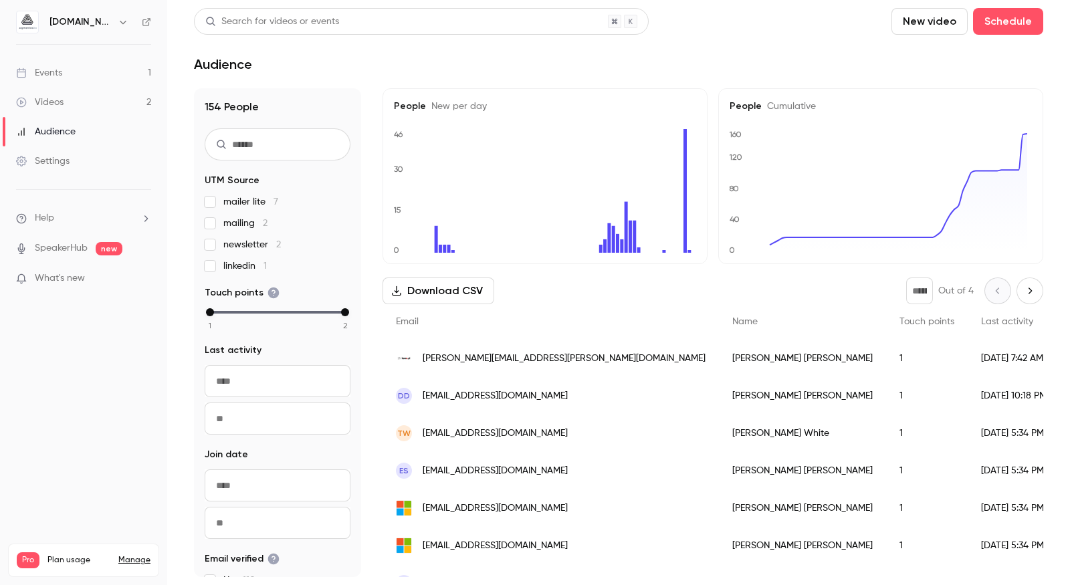 Image resolution: width=1070 pixels, height=585 pixels. Describe the element at coordinates (404, 396) in the screenshot. I see `span: DD` at that location.